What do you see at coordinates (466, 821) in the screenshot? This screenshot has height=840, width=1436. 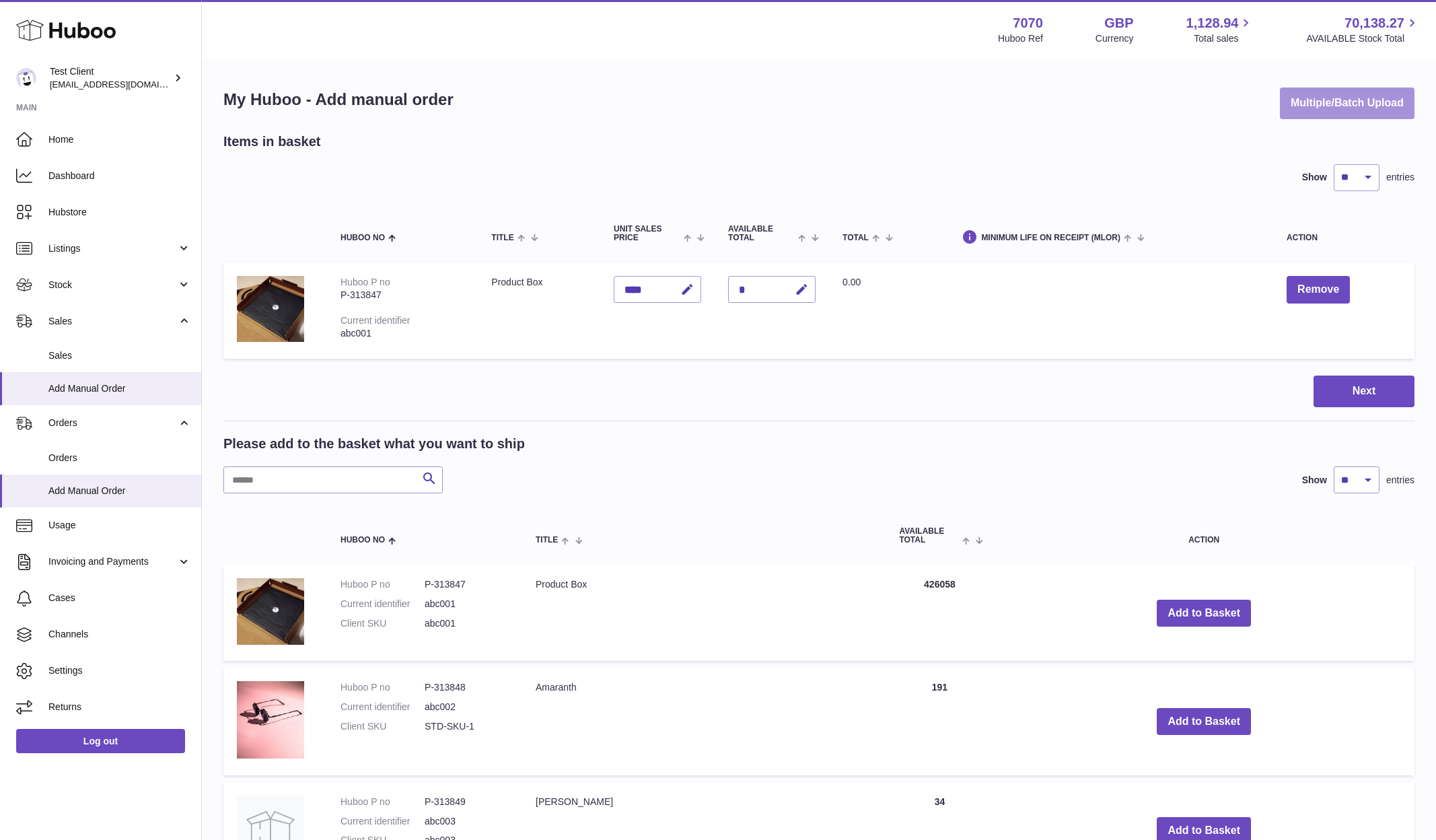 I see `dd: abc003` at bounding box center [466, 821].